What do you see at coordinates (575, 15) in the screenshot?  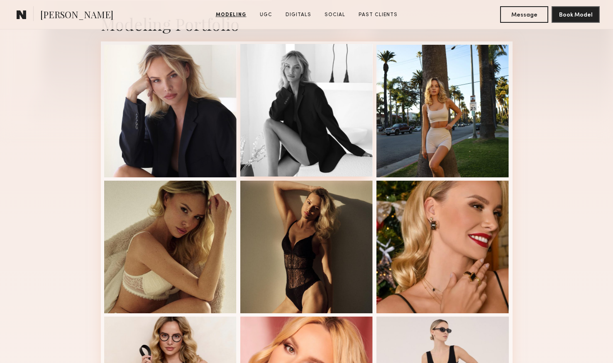 I see `button: Book Model` at bounding box center [575, 15].